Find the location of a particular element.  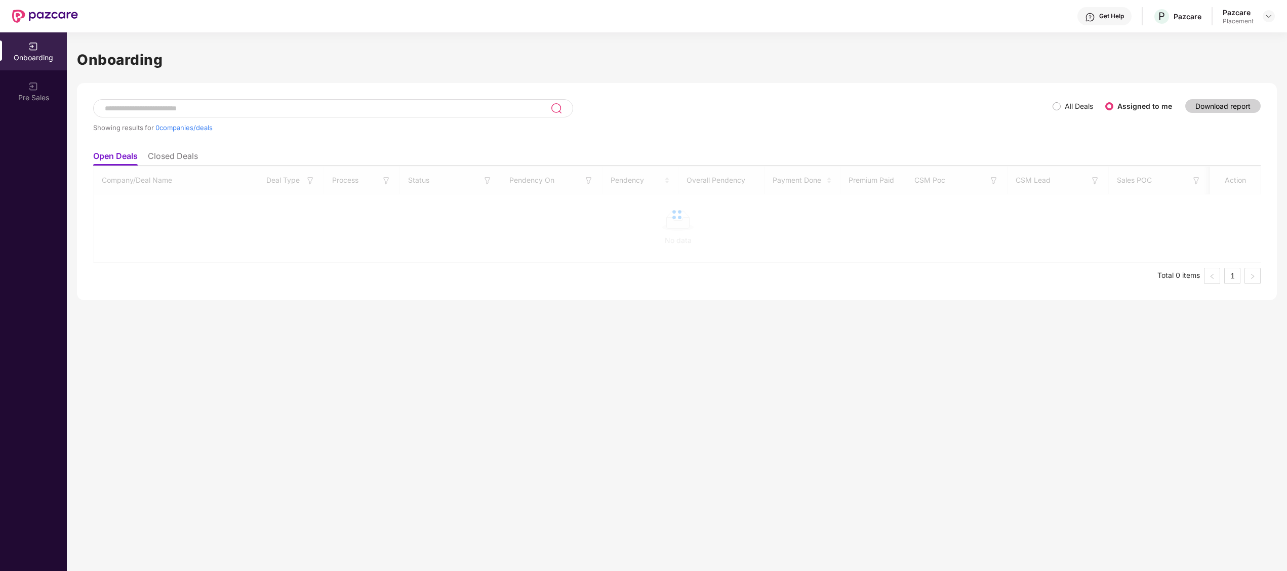

img: New Pazcare Logo is located at coordinates (45, 16).